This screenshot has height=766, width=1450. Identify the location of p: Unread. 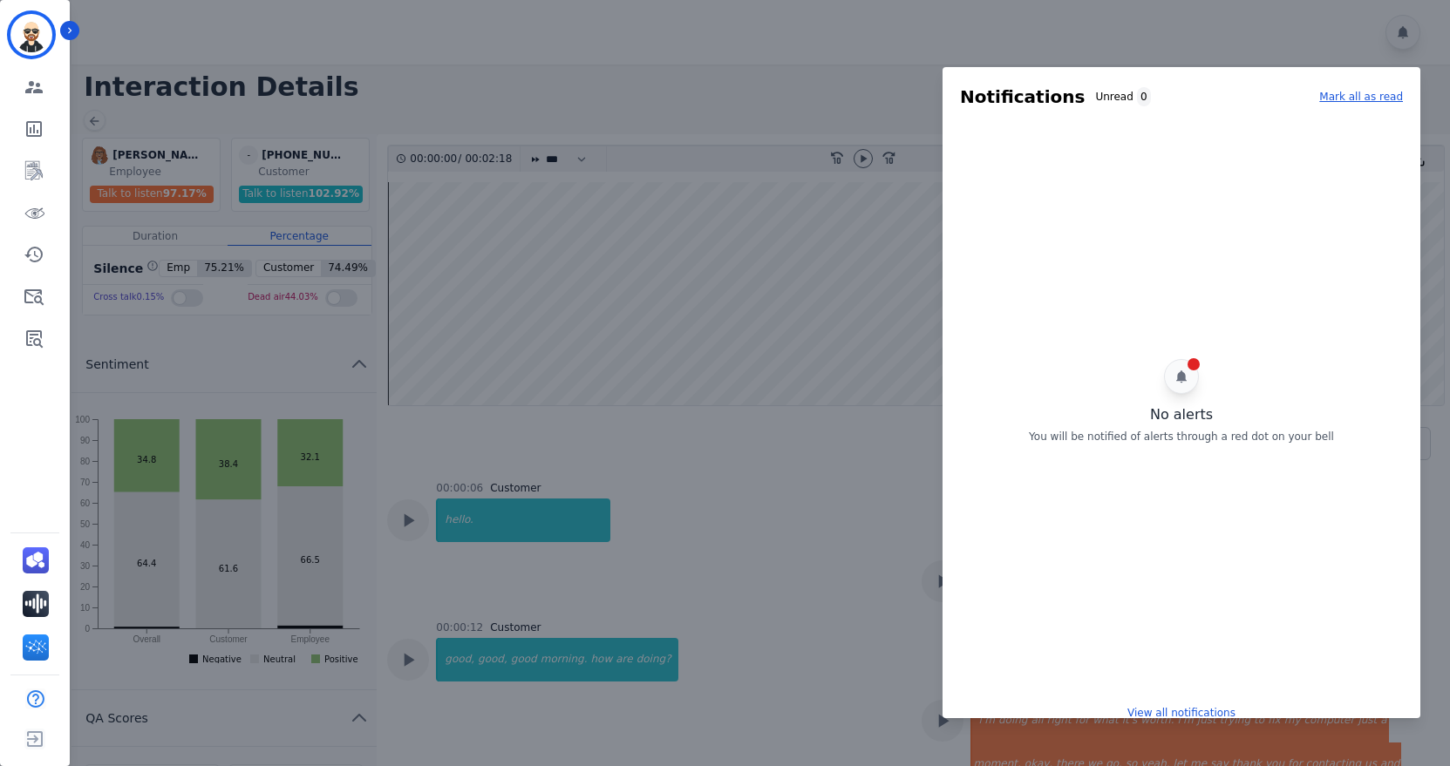
(1113, 97).